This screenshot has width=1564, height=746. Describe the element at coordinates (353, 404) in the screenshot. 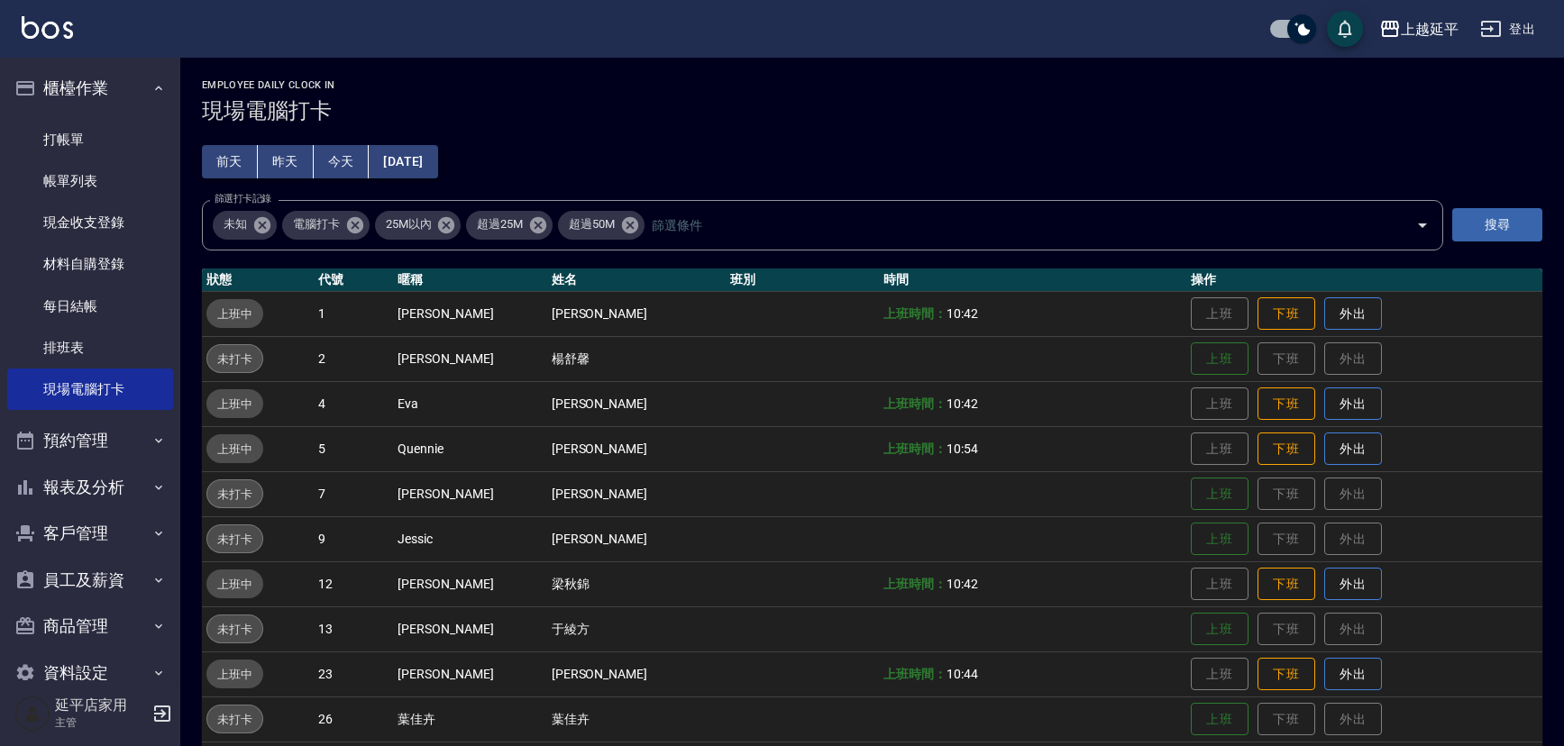

I see `td: 4` at that location.